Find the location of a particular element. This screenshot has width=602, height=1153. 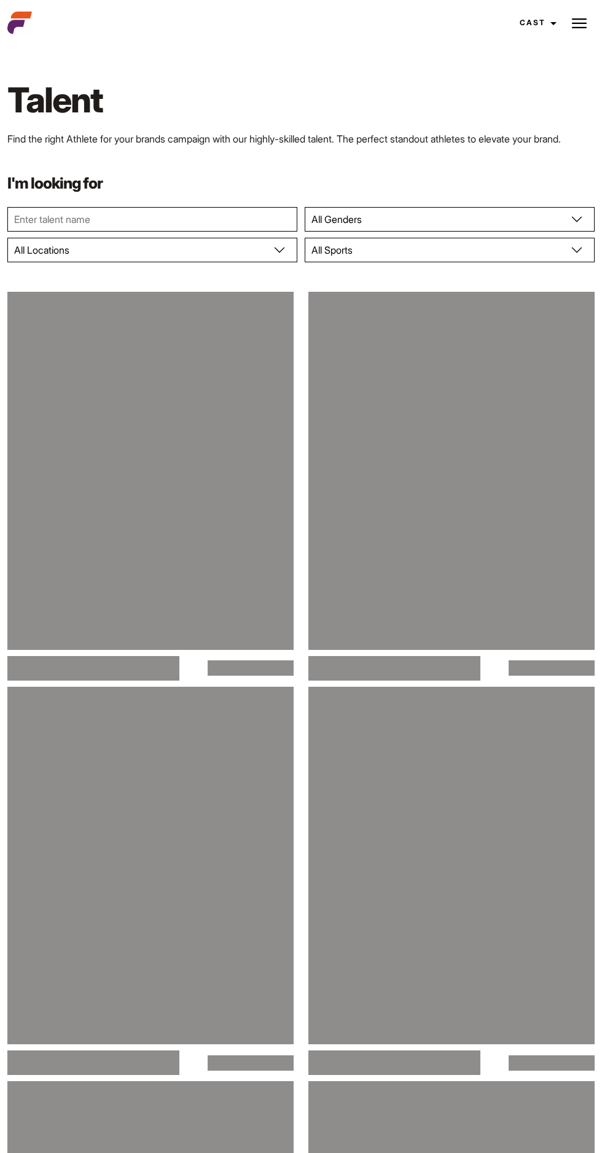

img: Burger icon is located at coordinates (579, 23).